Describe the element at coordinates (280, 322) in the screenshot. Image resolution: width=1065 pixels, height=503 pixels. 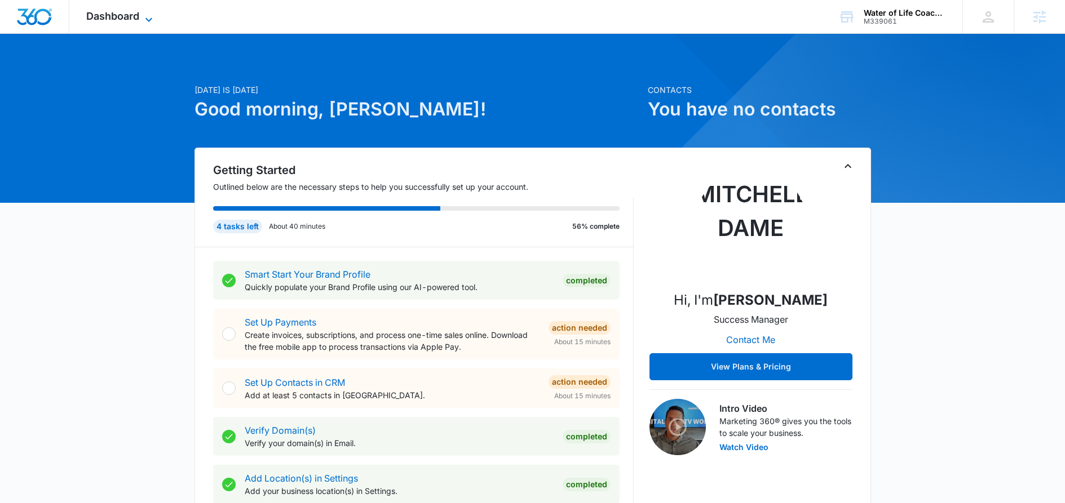
I see `a: Set Up Payments` at that location.